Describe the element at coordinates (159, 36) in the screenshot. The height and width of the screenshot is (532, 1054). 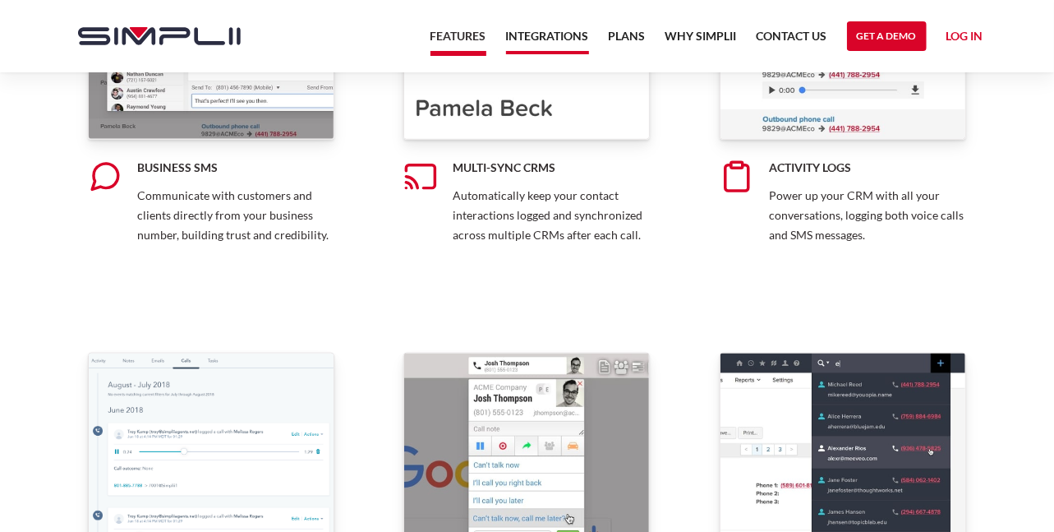
I see `img: Simplii` at that location.